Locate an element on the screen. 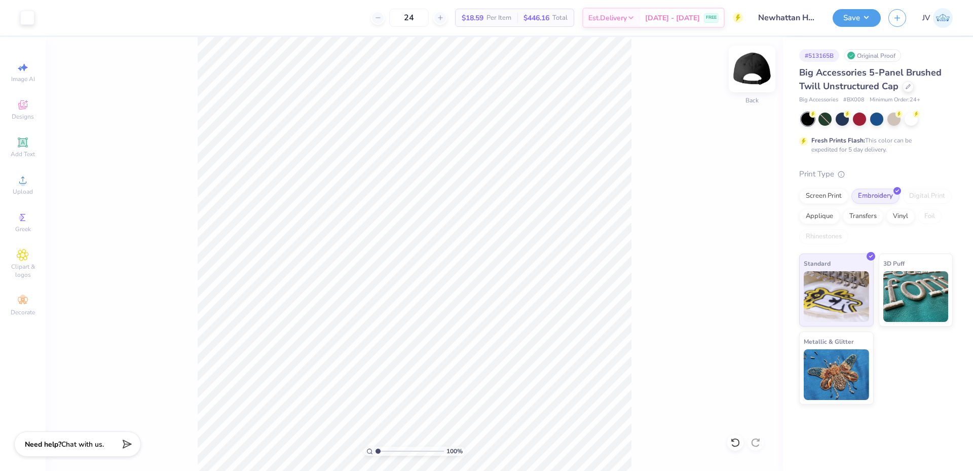 The height and width of the screenshot is (471, 973). img: Standard is located at coordinates (836, 296).